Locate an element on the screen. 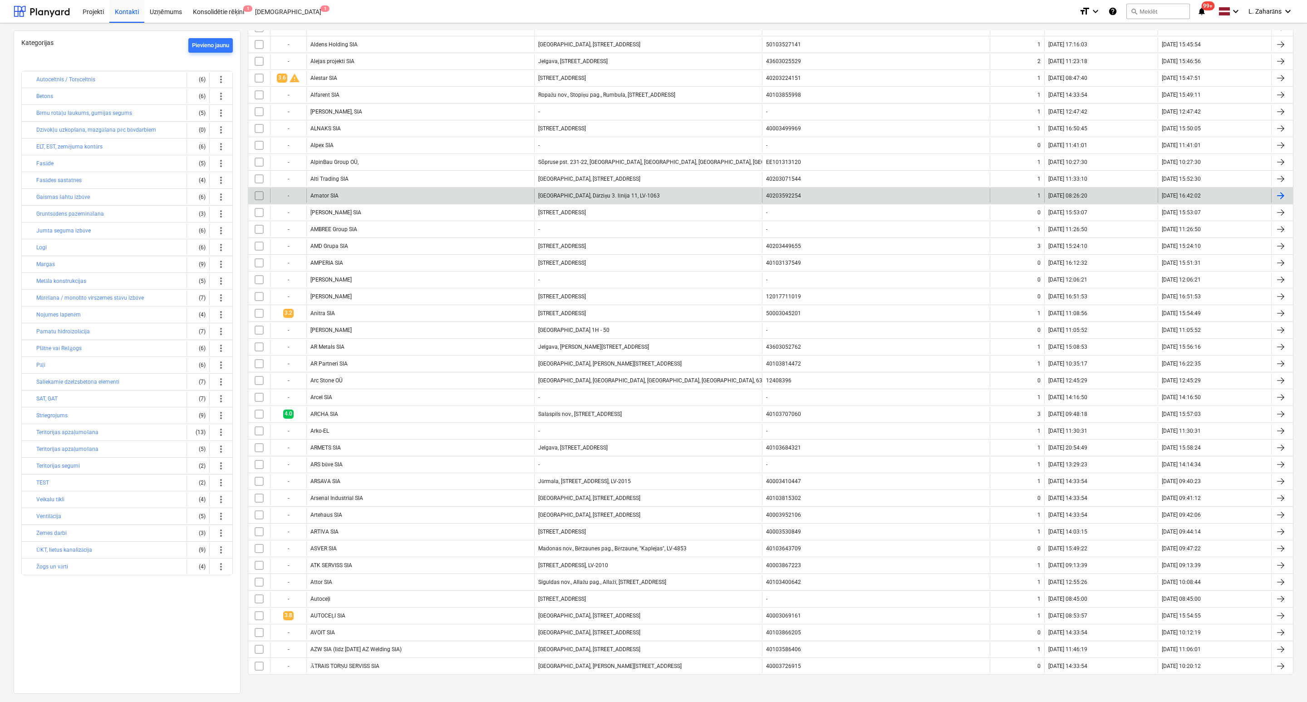  span: 4.0 is located at coordinates (288, 413).